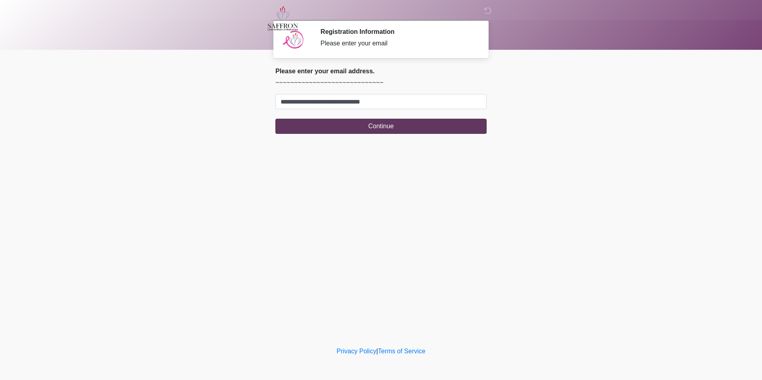 This screenshot has height=380, width=762. I want to click on img: Saffron Laser Aesthetics and Medical Spa Logo, so click(283, 18).